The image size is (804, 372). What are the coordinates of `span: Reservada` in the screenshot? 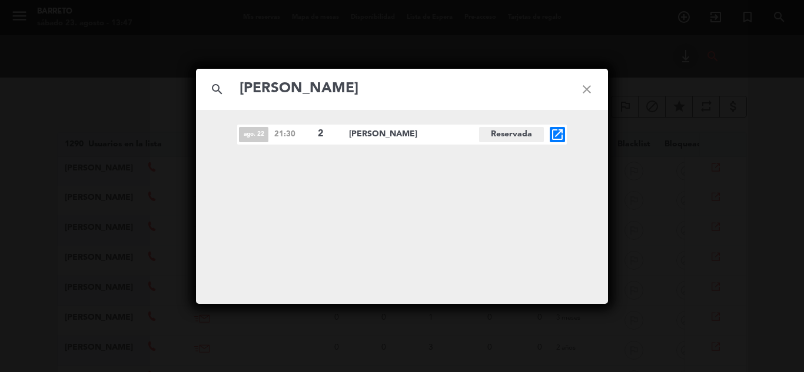 It's located at (511, 135).